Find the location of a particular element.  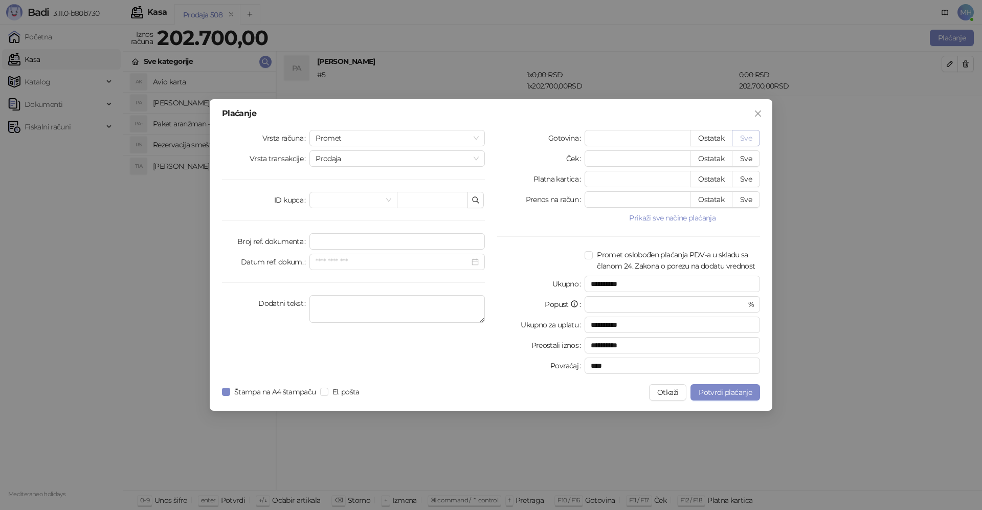

label: Ukupno za uplatu is located at coordinates (553, 325).